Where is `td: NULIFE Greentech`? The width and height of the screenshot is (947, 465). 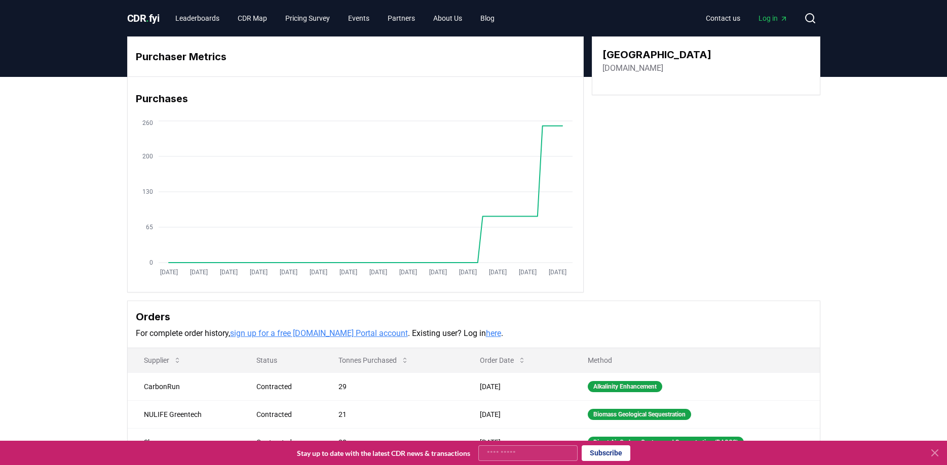 td: NULIFE Greentech is located at coordinates (184, 414).